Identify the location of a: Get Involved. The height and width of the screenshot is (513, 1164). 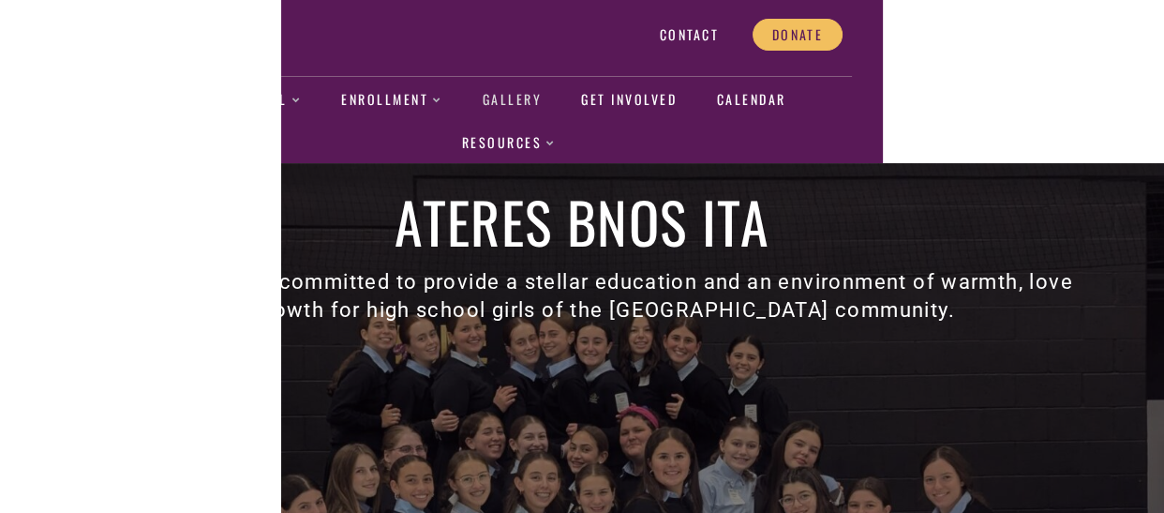
(629, 100).